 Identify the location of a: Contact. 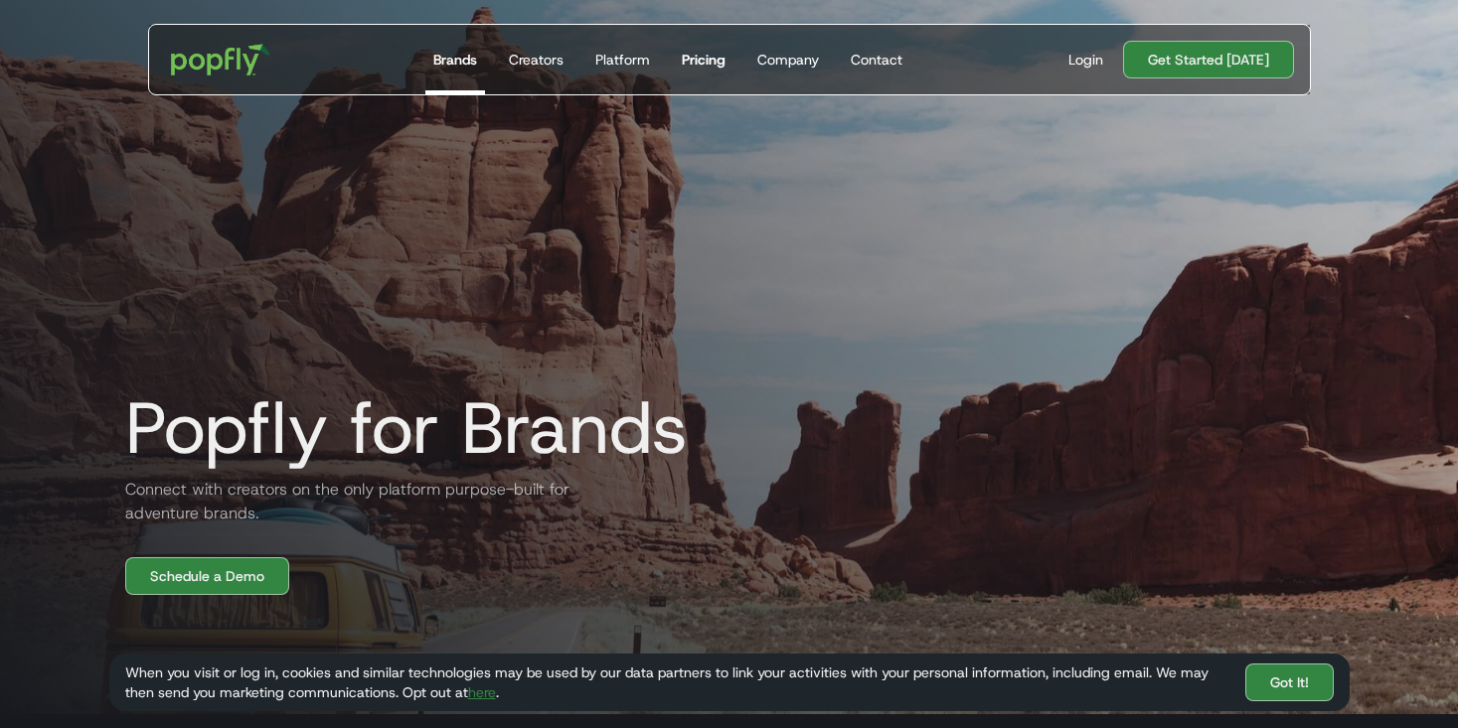
(877, 60).